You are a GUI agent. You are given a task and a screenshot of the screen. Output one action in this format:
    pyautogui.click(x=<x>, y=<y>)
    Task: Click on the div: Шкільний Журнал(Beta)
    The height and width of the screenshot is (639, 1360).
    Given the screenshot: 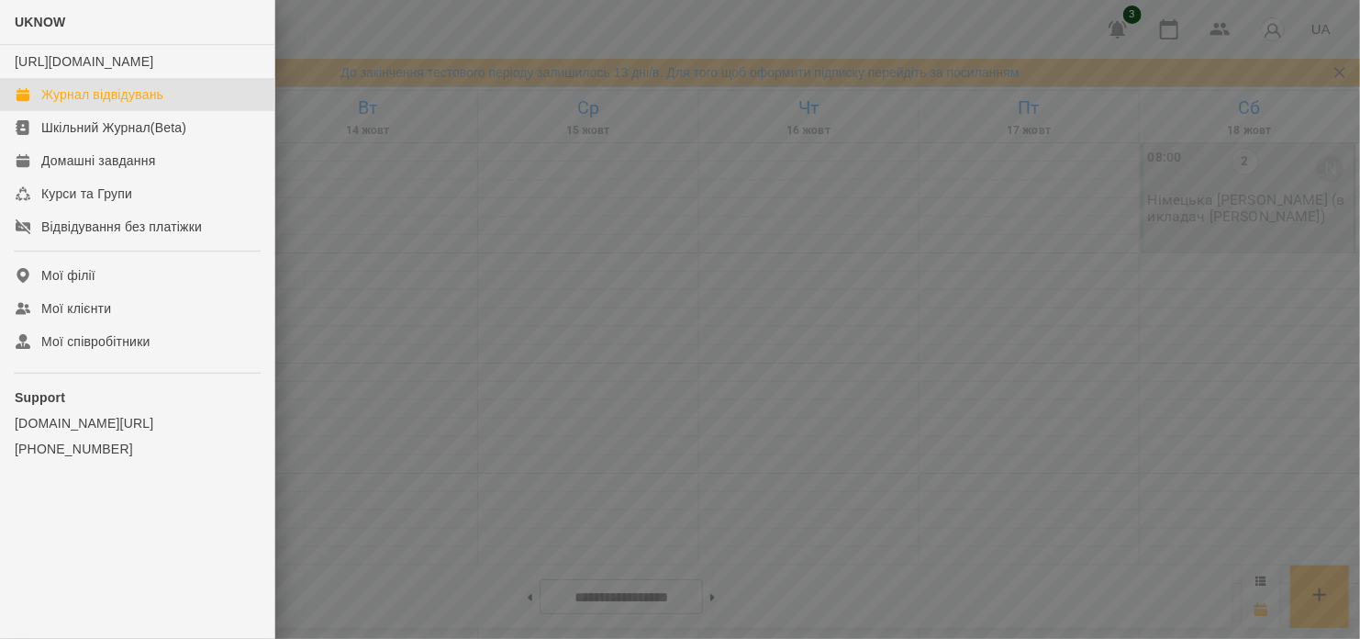 What is the action you would take?
    pyautogui.click(x=114, y=128)
    